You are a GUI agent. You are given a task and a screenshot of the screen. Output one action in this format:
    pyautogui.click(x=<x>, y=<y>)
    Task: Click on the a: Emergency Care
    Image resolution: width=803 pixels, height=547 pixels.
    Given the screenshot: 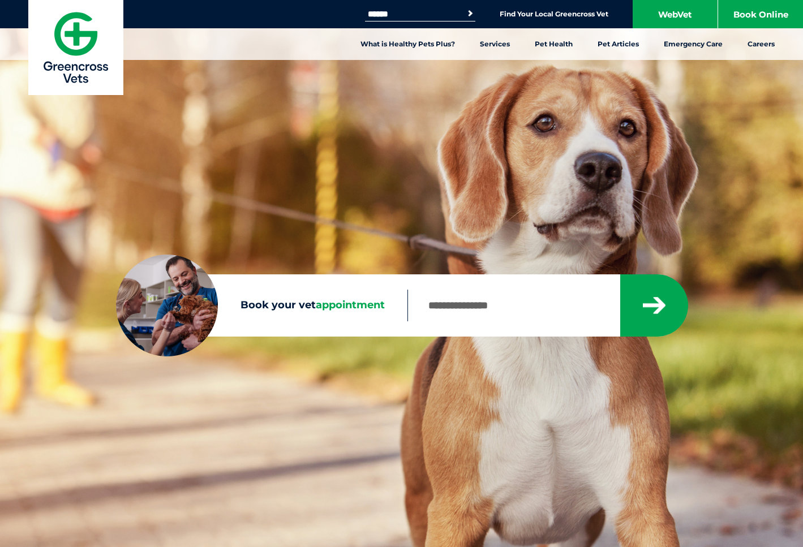 What is the action you would take?
    pyautogui.click(x=693, y=44)
    